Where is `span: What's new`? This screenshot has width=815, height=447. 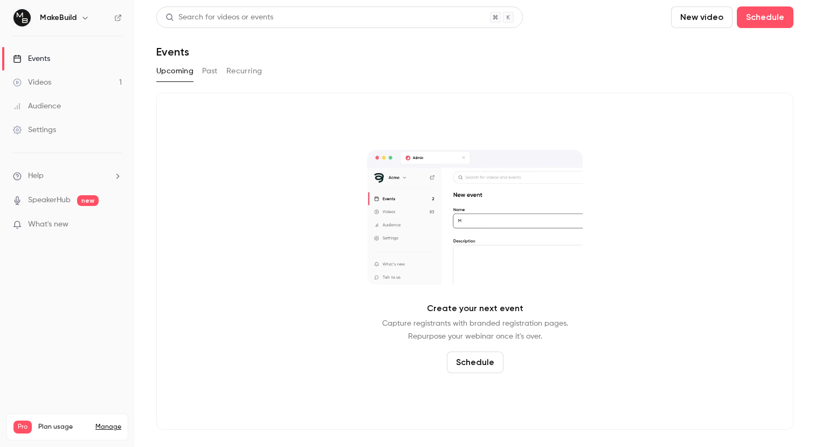
span: What's new is located at coordinates (48, 224).